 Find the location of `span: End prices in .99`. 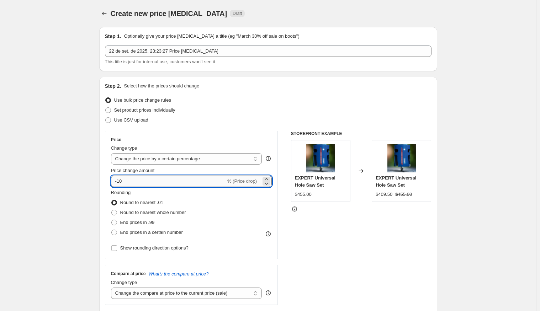

span: End prices in .99 is located at coordinates (137, 222).